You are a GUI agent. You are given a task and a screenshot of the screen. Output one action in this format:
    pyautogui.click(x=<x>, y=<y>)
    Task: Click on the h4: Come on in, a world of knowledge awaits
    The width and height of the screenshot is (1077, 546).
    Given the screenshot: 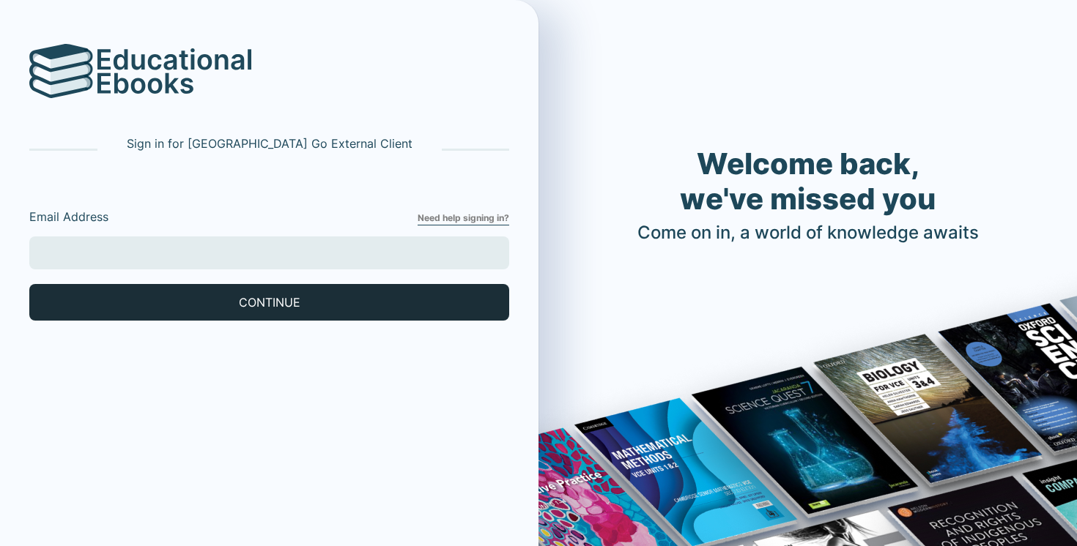 What is the action you would take?
    pyautogui.click(x=808, y=233)
    